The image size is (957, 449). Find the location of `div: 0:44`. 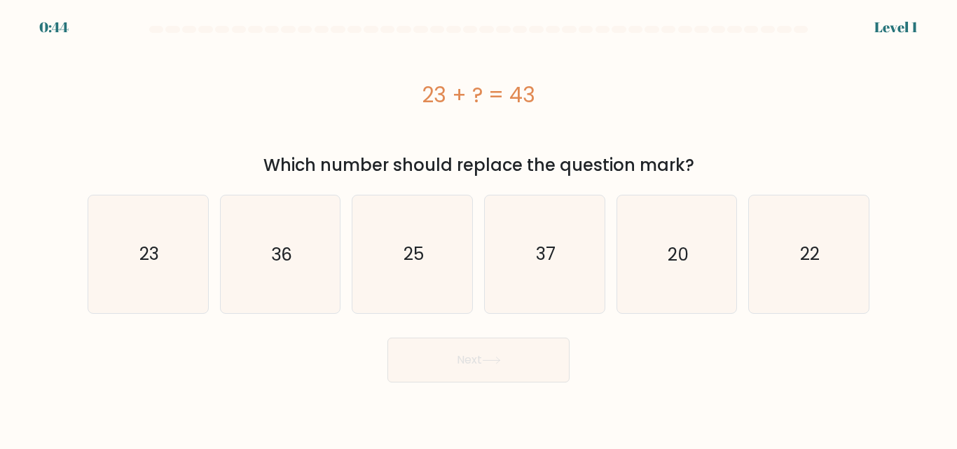

div: 0:44 is located at coordinates (54, 27).